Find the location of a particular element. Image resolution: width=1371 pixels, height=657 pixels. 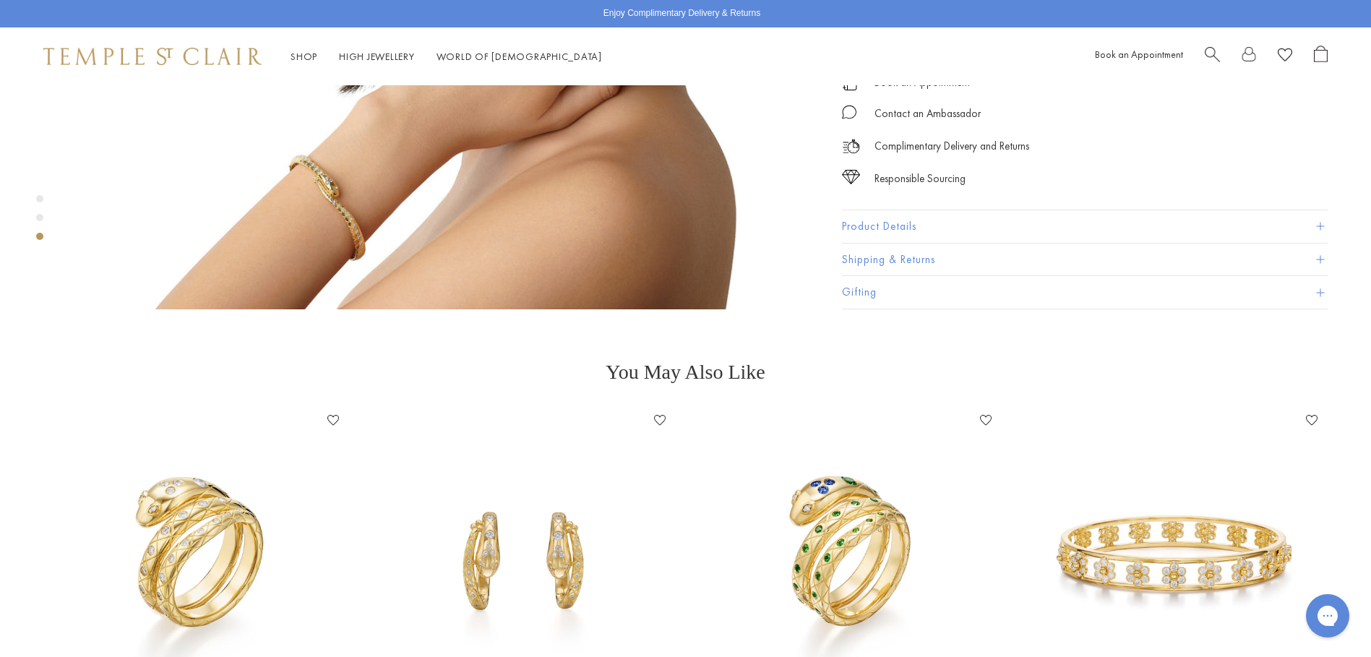

div: Contact an Ambassador is located at coordinates (927, 113).